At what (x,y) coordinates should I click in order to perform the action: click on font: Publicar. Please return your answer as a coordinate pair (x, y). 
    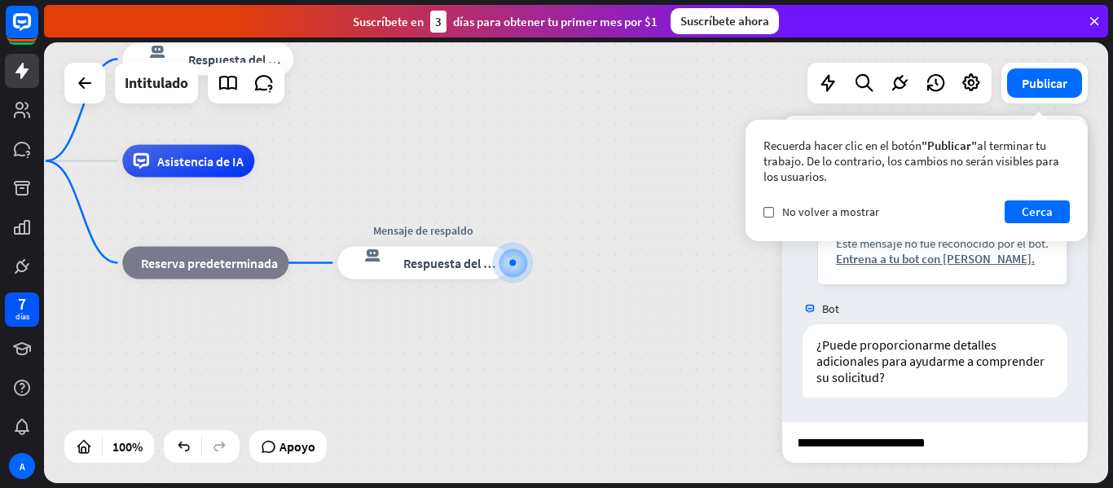
    Looking at the image, I should click on (1045, 83).